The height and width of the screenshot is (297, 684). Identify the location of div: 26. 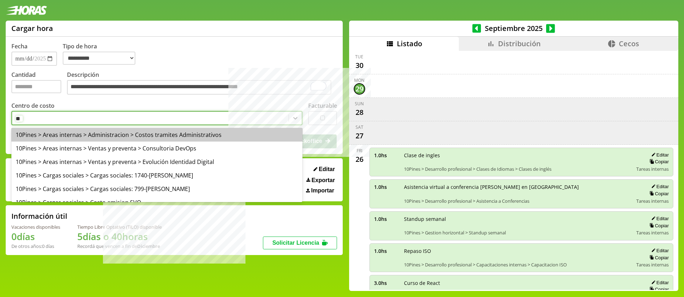
(359, 160).